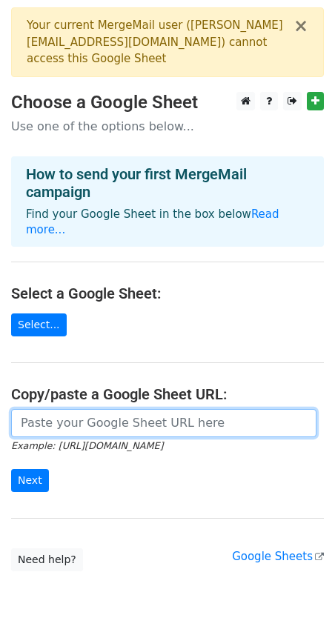 This screenshot has height=635, width=335. What do you see at coordinates (167, 126) in the screenshot?
I see `p: Use one of the options below...` at bounding box center [167, 126].